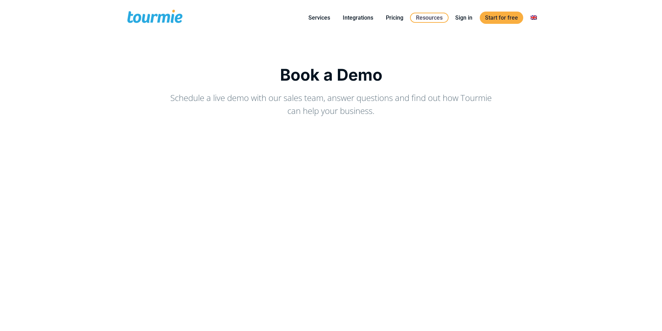 This screenshot has width=662, height=331. What do you see at coordinates (358, 18) in the screenshot?
I see `a: Integrations` at bounding box center [358, 18].